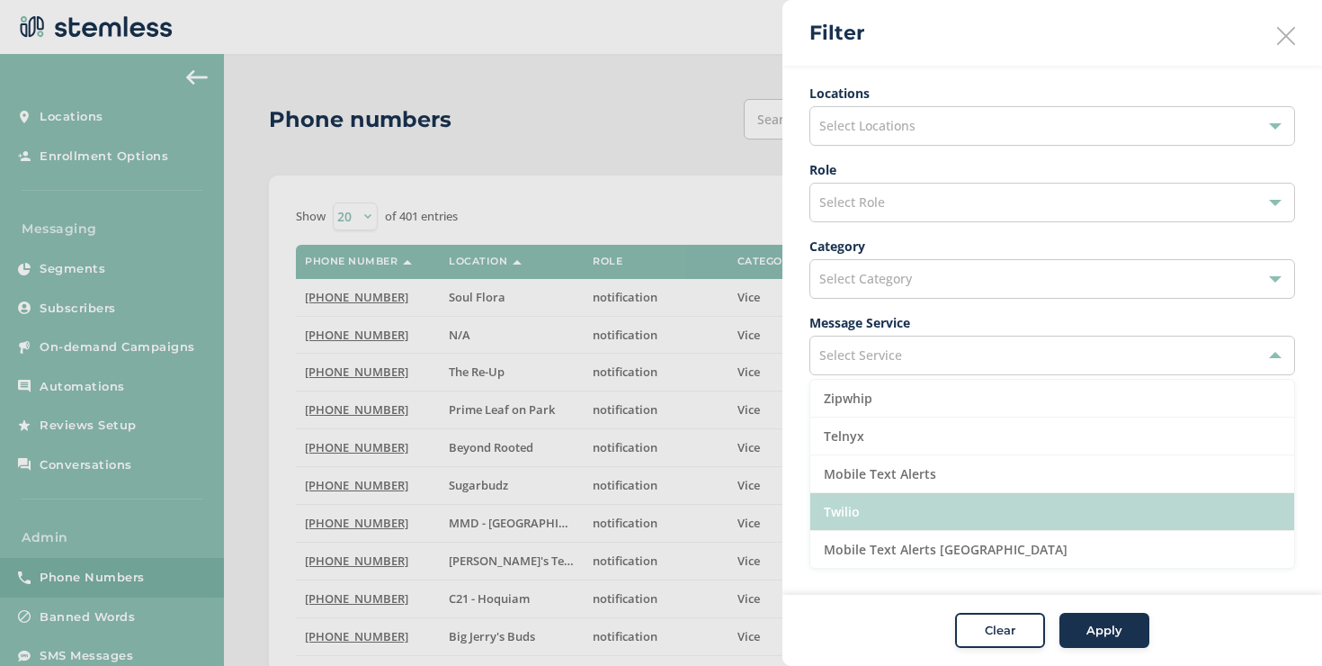 The image size is (1322, 666). Describe the element at coordinates (852, 201) in the screenshot. I see `span: Select Role` at that location.